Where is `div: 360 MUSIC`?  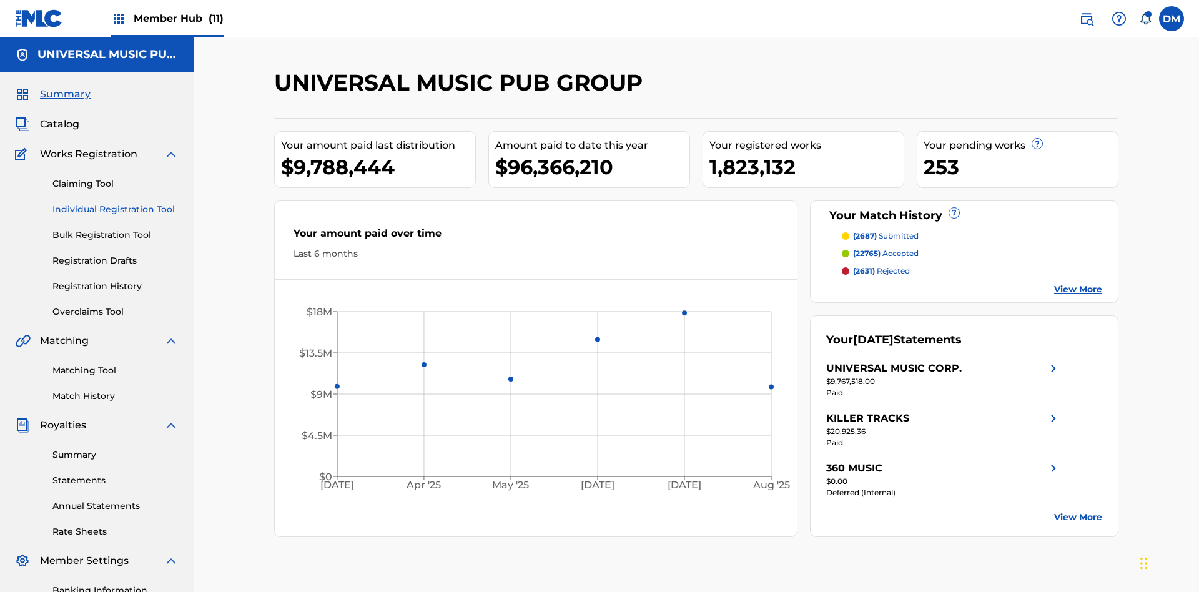 div: 360 MUSIC is located at coordinates (854, 468).